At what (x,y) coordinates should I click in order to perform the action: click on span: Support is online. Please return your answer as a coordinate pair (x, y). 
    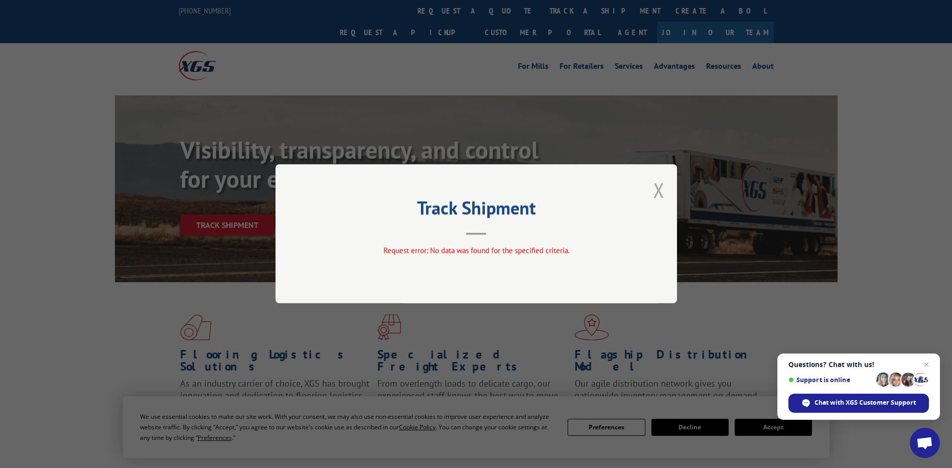
    Looking at the image, I should click on (830, 379).